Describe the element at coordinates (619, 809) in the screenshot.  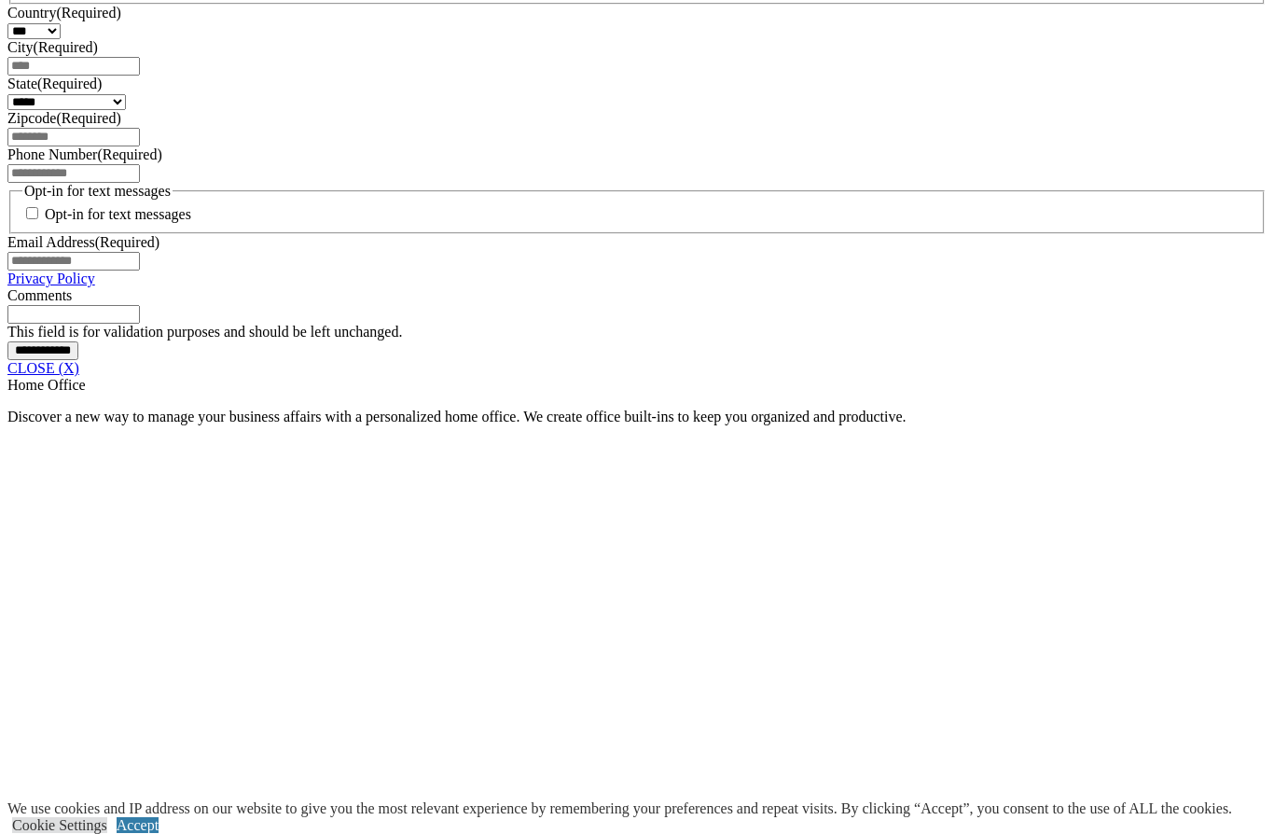
I see `div: We use cookies and IP address on our website to give you the most relevant experience by remember...` at that location.